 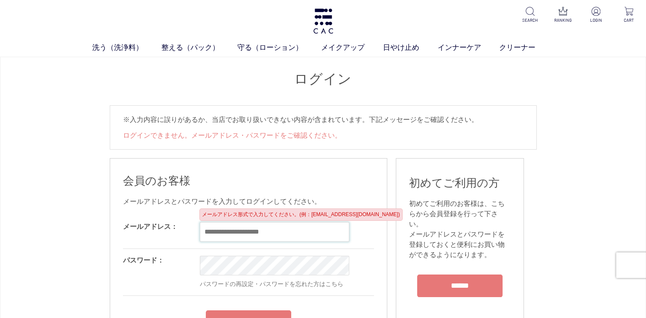 What do you see at coordinates (323, 21) in the screenshot?
I see `img: logo` at bounding box center [323, 21].